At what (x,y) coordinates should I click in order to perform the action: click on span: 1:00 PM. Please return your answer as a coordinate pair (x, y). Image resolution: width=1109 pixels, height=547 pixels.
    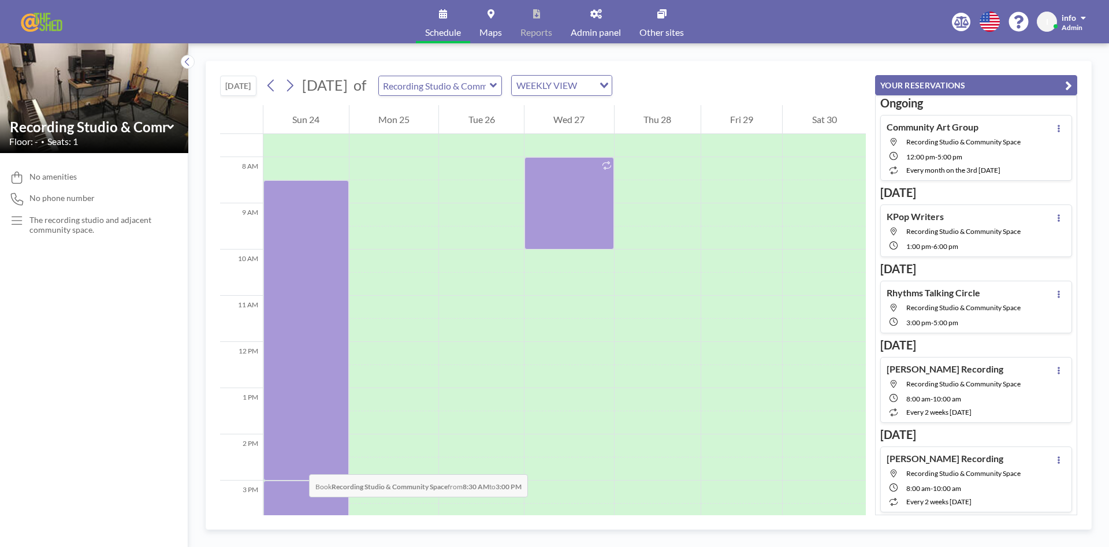
    Looking at the image, I should click on (918, 246).